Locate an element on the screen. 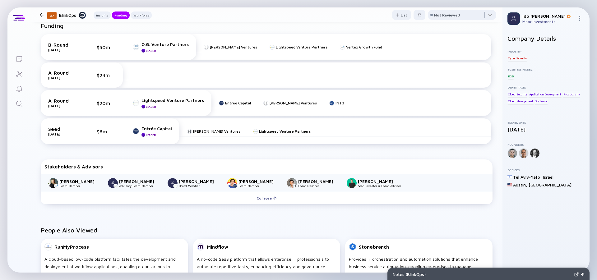 This screenshot has height=280, width=597. div: Industry is located at coordinates (546, 51).